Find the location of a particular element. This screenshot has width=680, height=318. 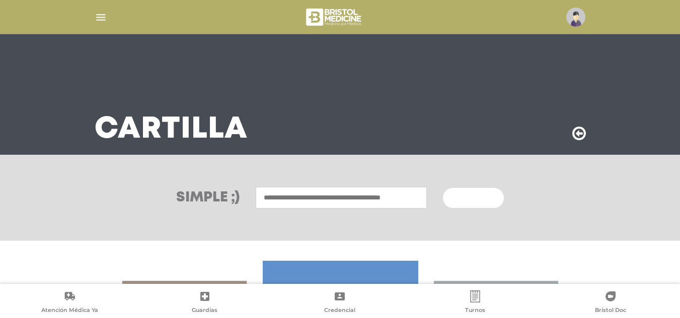

img: bristol-medicine-blanco.png is located at coordinates (334, 17).